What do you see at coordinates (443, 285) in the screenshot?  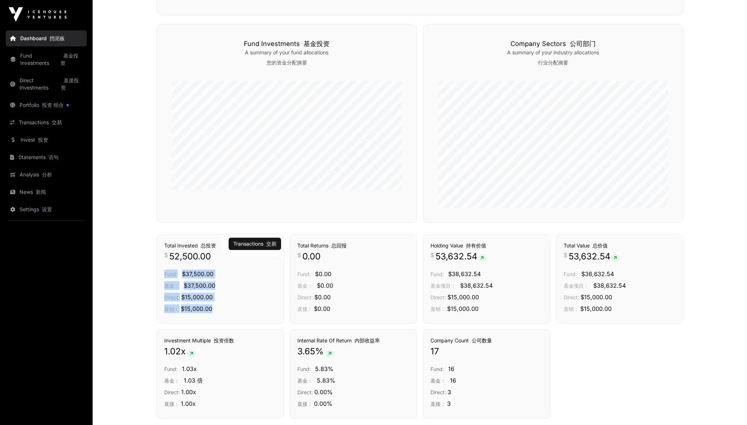 I see `span: 基金项目：` at bounding box center [443, 285].